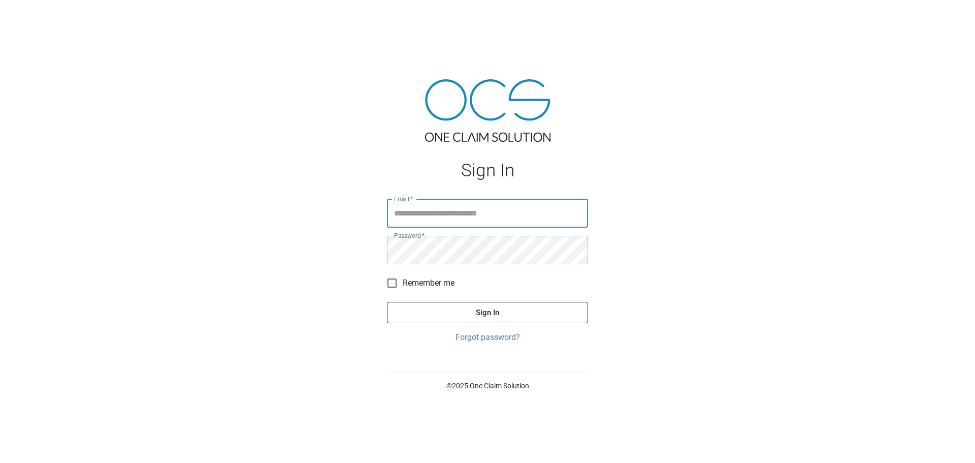 The height and width of the screenshot is (463, 975). I want to click on img: ocs-logo-tra.png, so click(487, 110).